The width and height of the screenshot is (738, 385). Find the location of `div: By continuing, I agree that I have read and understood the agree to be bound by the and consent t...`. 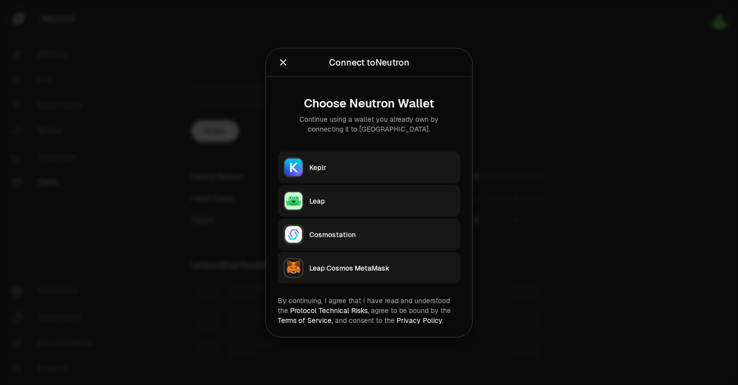

div: By continuing, I agree that I have read and understood the agree to be bound by the and consent t... is located at coordinates (369, 310).